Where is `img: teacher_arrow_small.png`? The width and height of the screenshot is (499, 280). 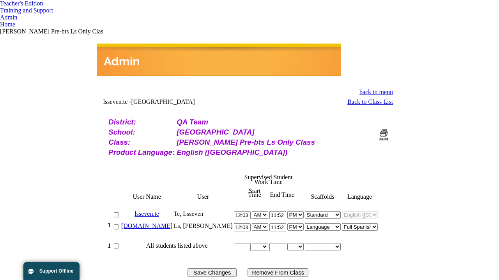
img: teacher_arrow_small.png is located at coordinates (55, 11).